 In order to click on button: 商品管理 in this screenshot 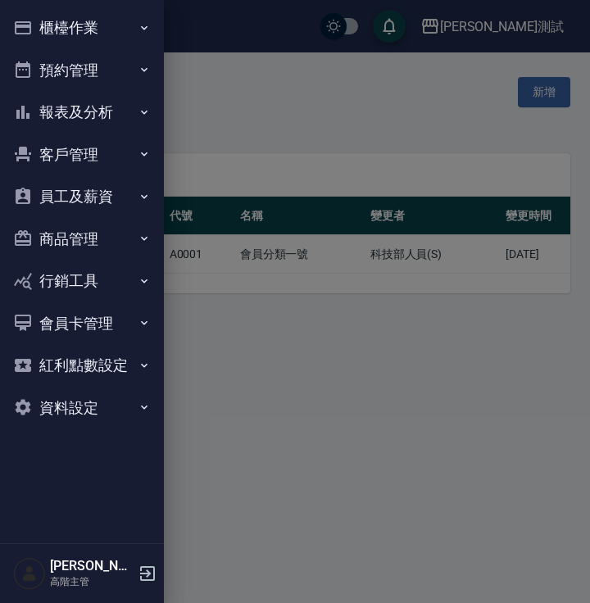, I will do `click(82, 239)`.